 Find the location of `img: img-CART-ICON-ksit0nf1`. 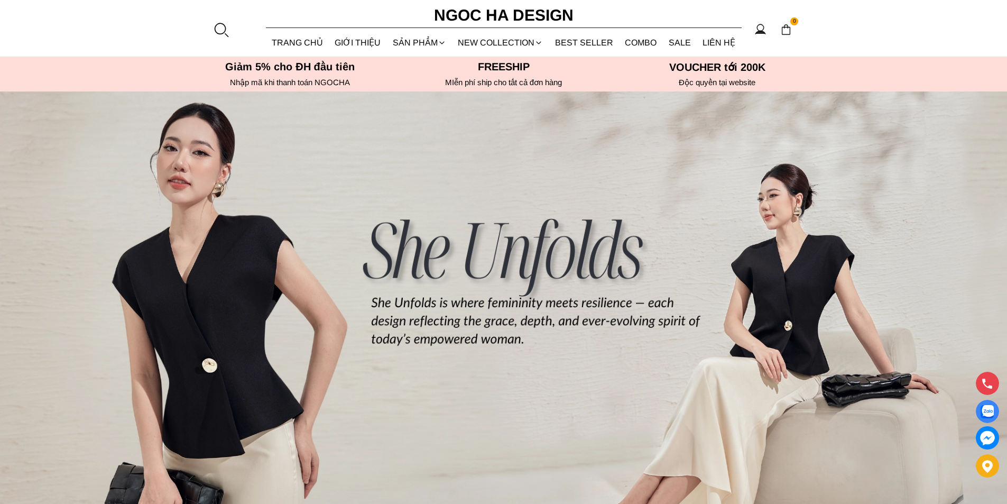

img: img-CART-ICON-ksit0nf1 is located at coordinates (786, 30).